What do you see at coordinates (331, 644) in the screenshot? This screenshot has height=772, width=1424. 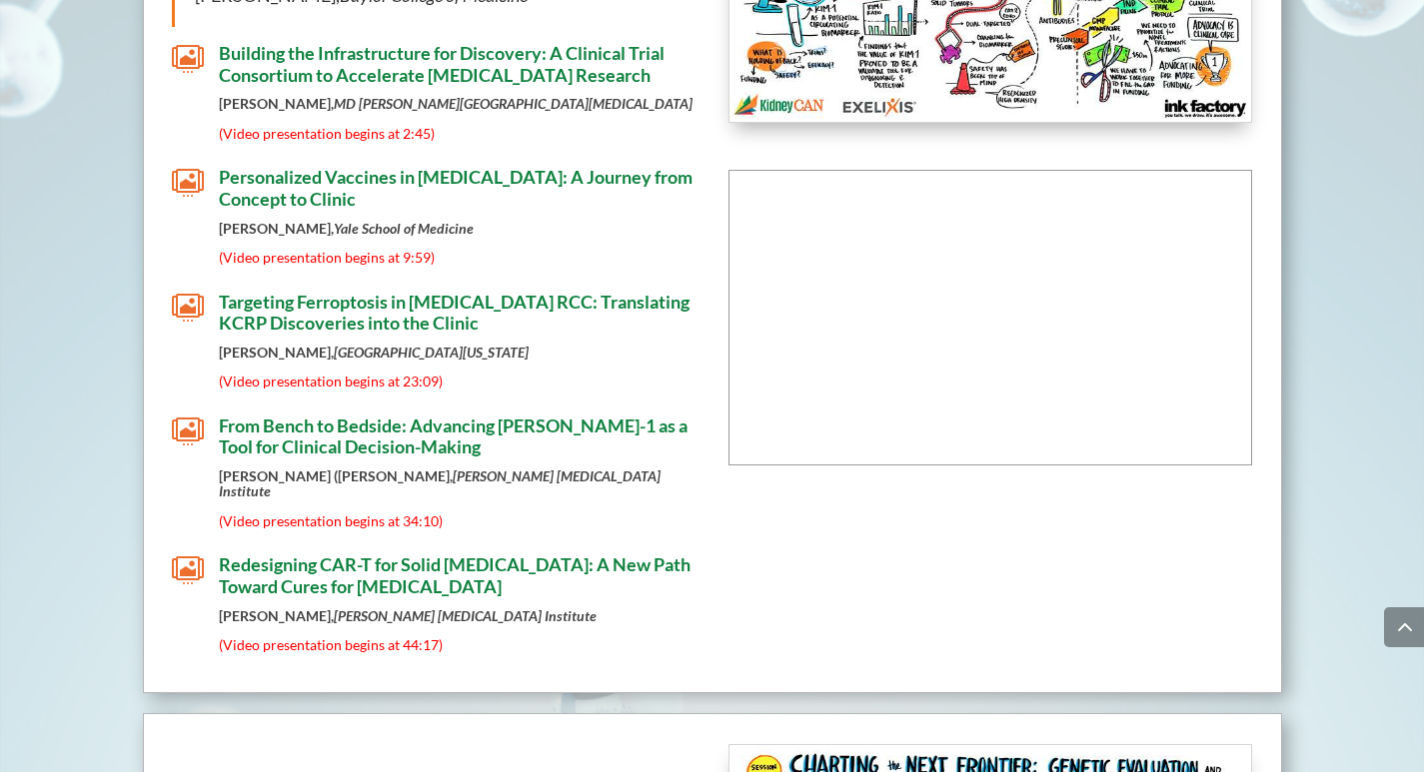 I see `span: (Video presentation begins at 44:17)` at bounding box center [331, 644].